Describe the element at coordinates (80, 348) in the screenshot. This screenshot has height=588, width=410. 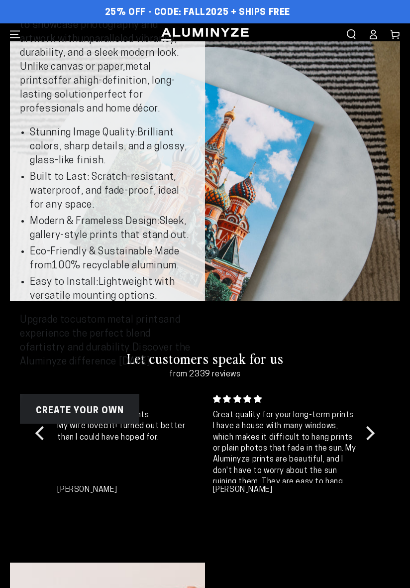
I see `strong: artistry and durability` at that location.